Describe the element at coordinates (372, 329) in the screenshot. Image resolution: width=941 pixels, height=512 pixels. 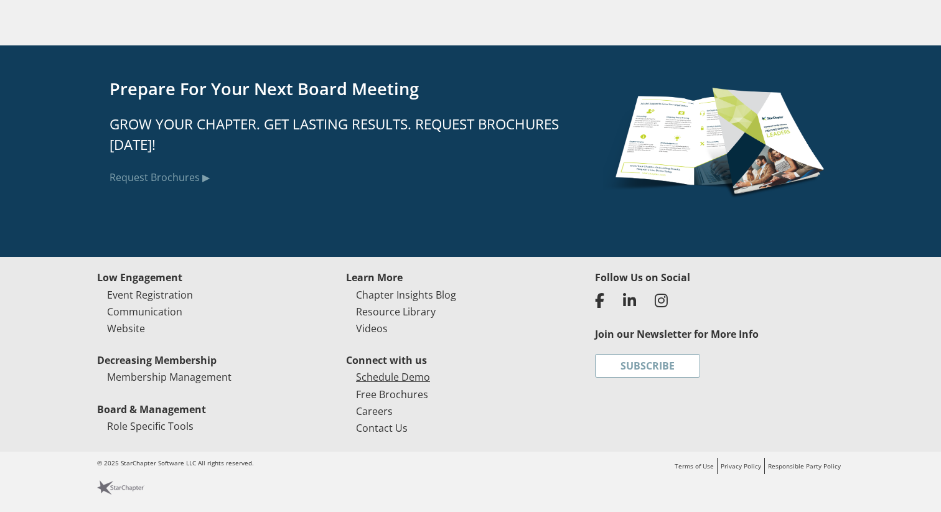
I see `a: Videos` at that location.